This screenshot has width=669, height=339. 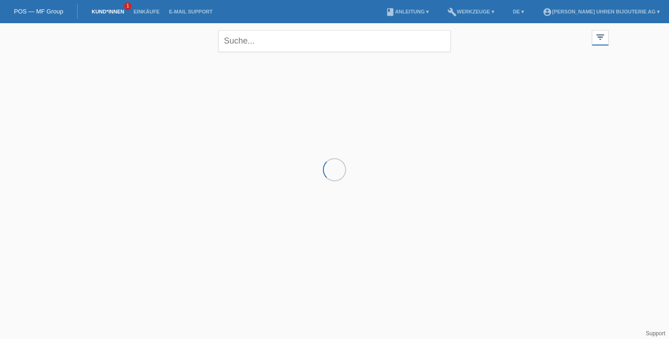 What do you see at coordinates (518, 12) in the screenshot?
I see `a: DE ▾` at bounding box center [518, 12].